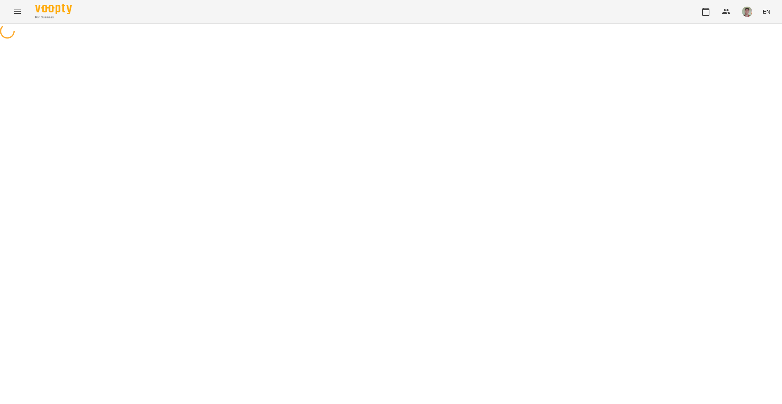 Image resolution: width=782 pixels, height=404 pixels. I want to click on span: EN, so click(766, 11).